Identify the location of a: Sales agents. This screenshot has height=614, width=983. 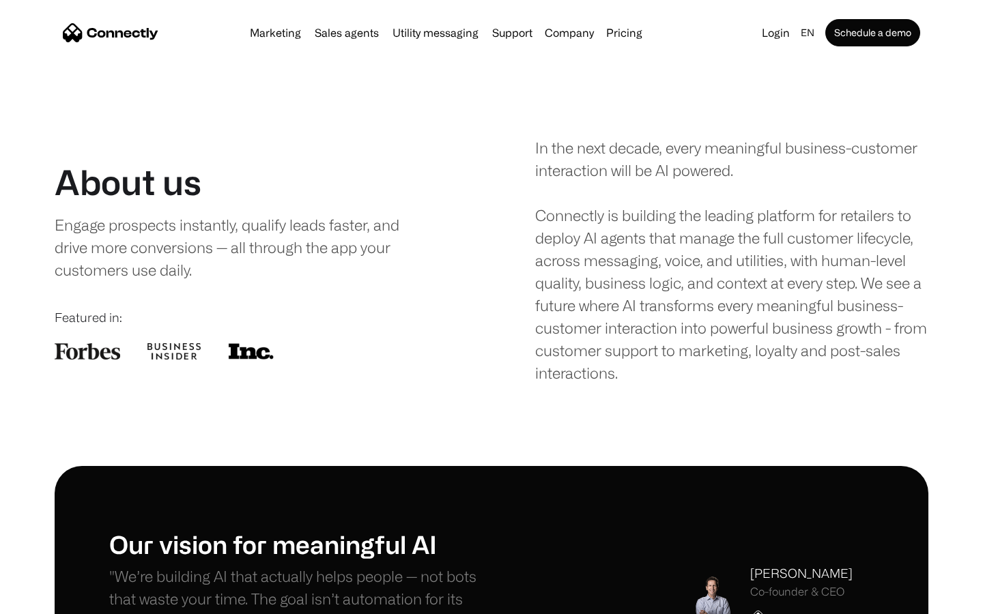
(347, 33).